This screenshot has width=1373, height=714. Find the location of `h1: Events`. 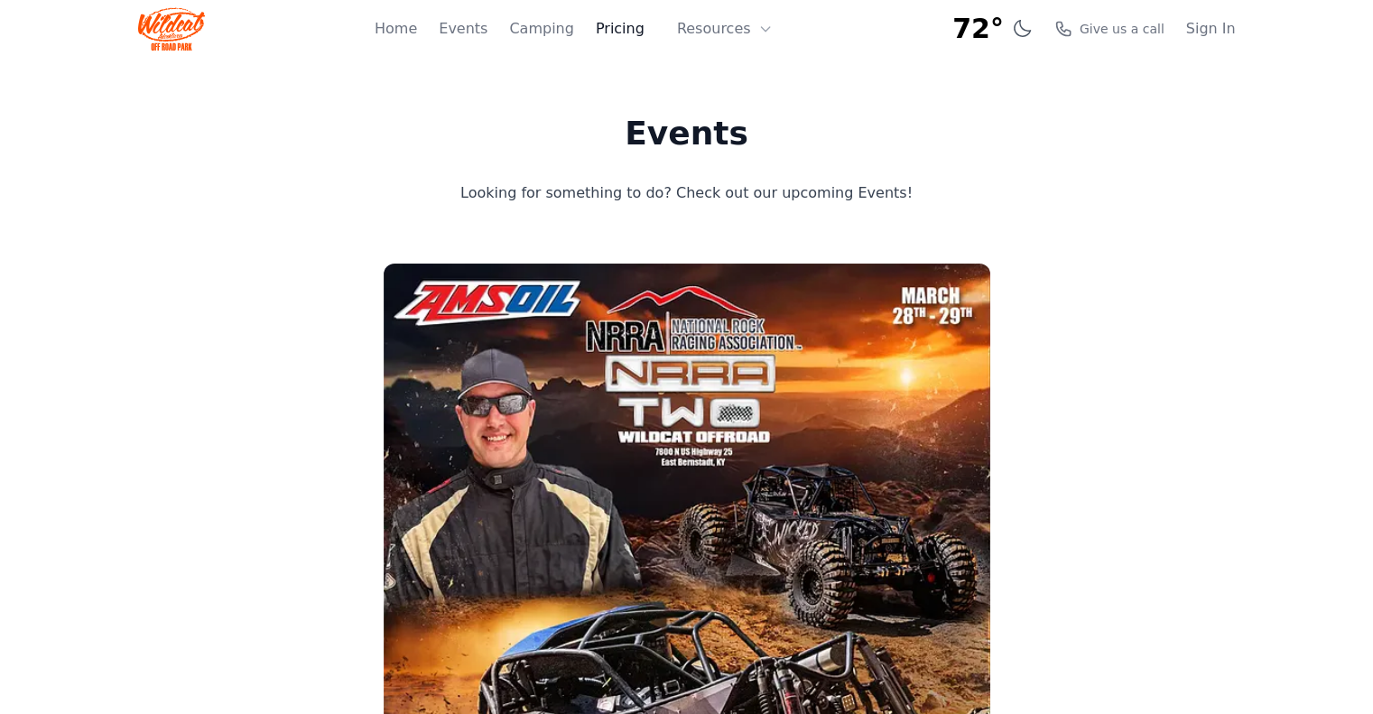

h1: Events is located at coordinates (687, 134).